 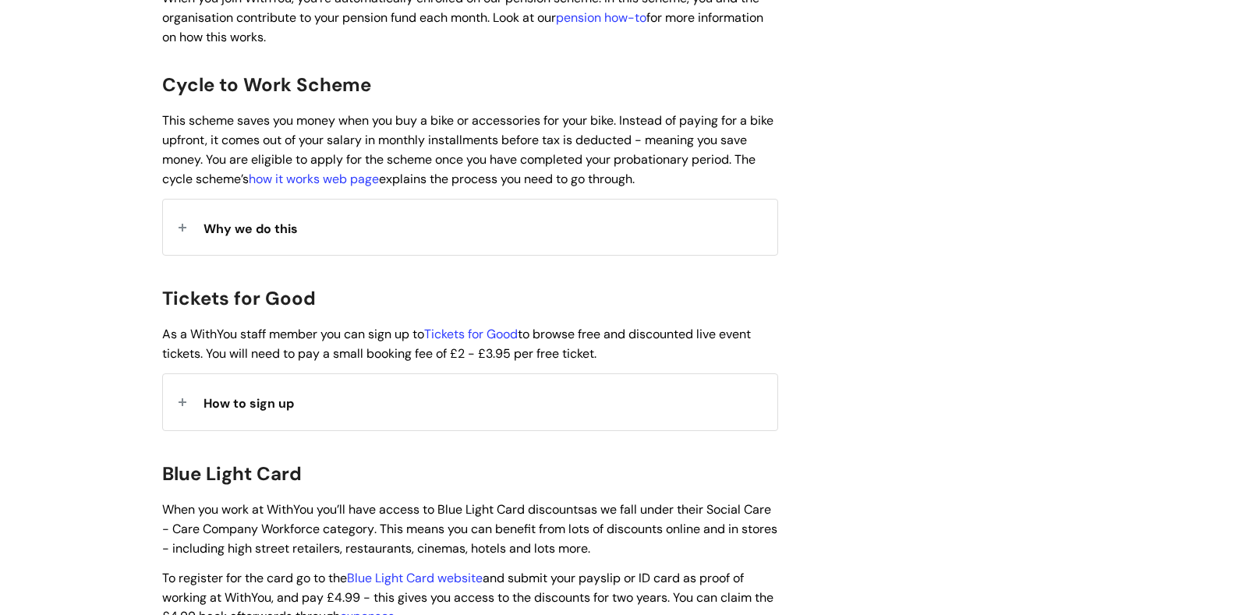 I want to click on span: As a WithYou staff member you can sign up to to browse free and discounted live event tickets. Yo..., so click(x=456, y=344).